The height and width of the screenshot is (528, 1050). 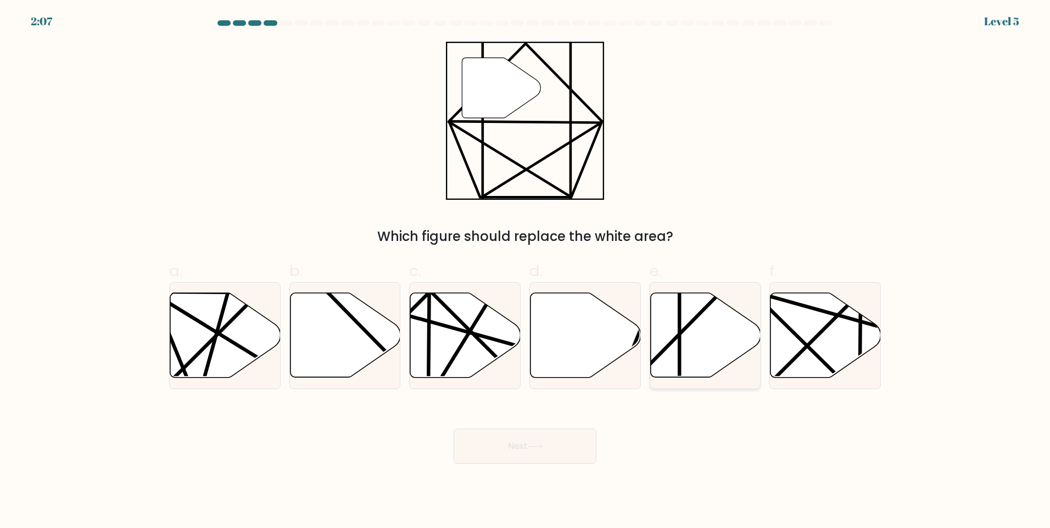 What do you see at coordinates (525, 446) in the screenshot?
I see `button: Next` at bounding box center [525, 446].